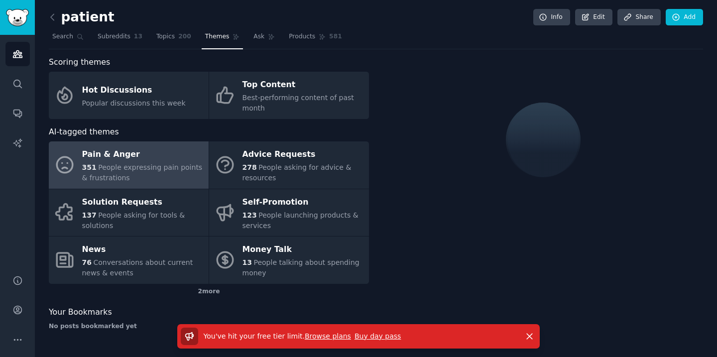 This screenshot has width=717, height=357. Describe the element at coordinates (84, 132) in the screenshot. I see `span: AI-tagged themes` at that location.